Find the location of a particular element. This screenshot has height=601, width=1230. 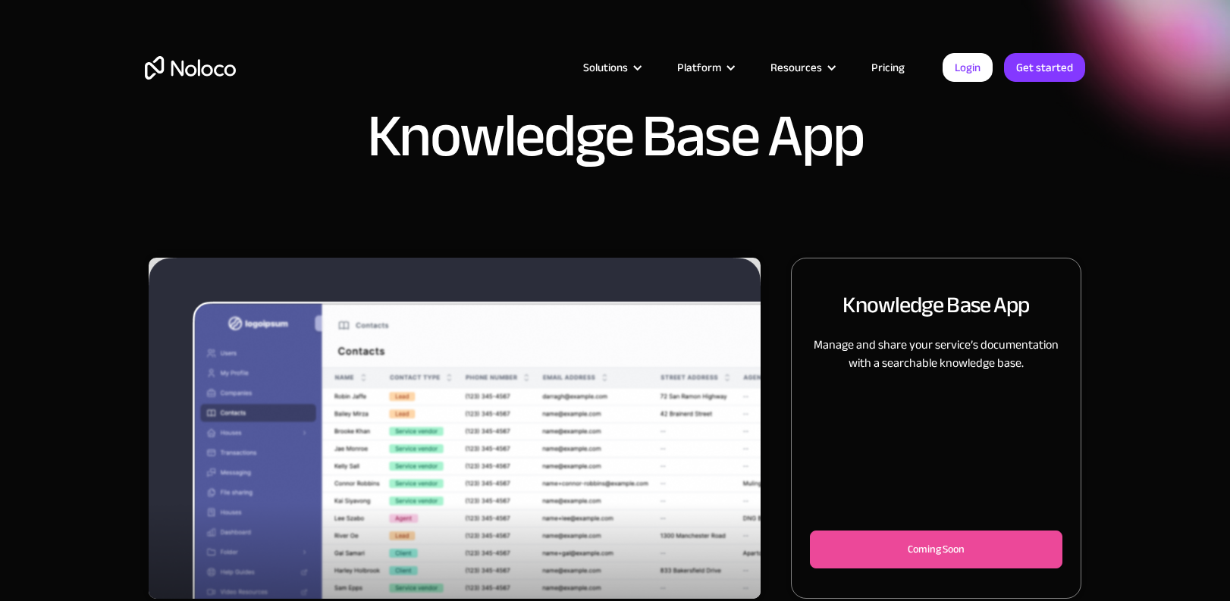

div: carousel is located at coordinates (454, 429).